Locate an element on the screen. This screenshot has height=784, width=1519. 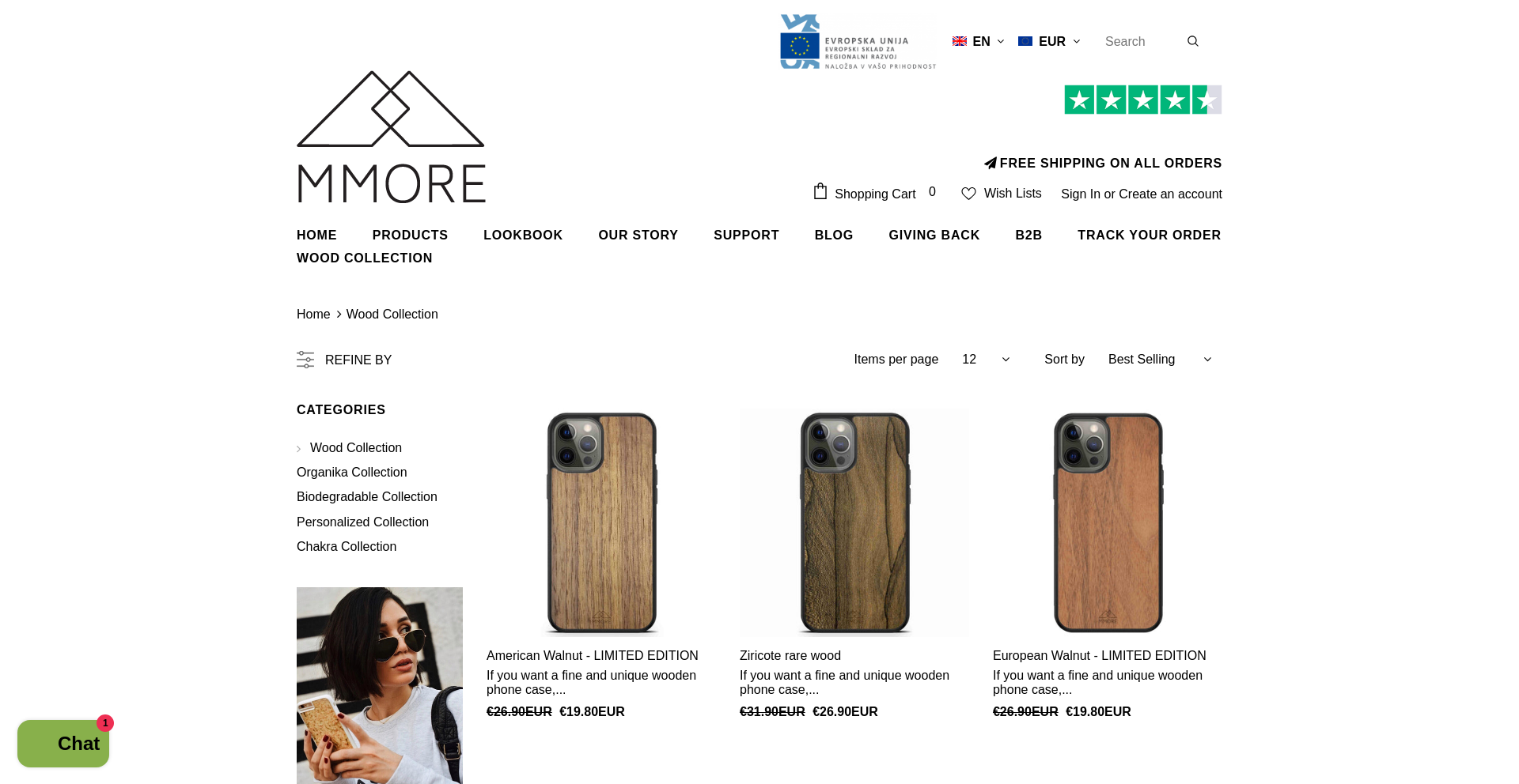
a: Blog is located at coordinates (834, 235).